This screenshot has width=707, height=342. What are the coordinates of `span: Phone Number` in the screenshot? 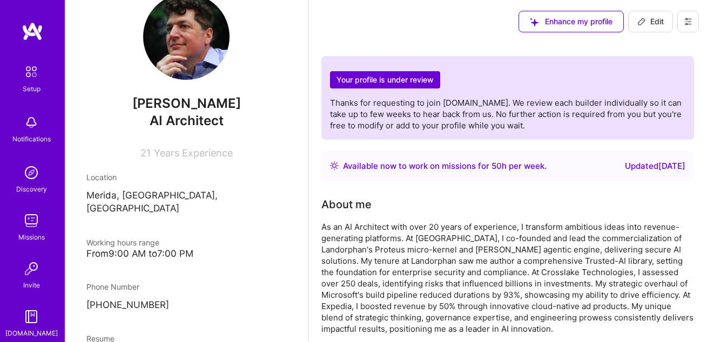 It's located at (113, 287).